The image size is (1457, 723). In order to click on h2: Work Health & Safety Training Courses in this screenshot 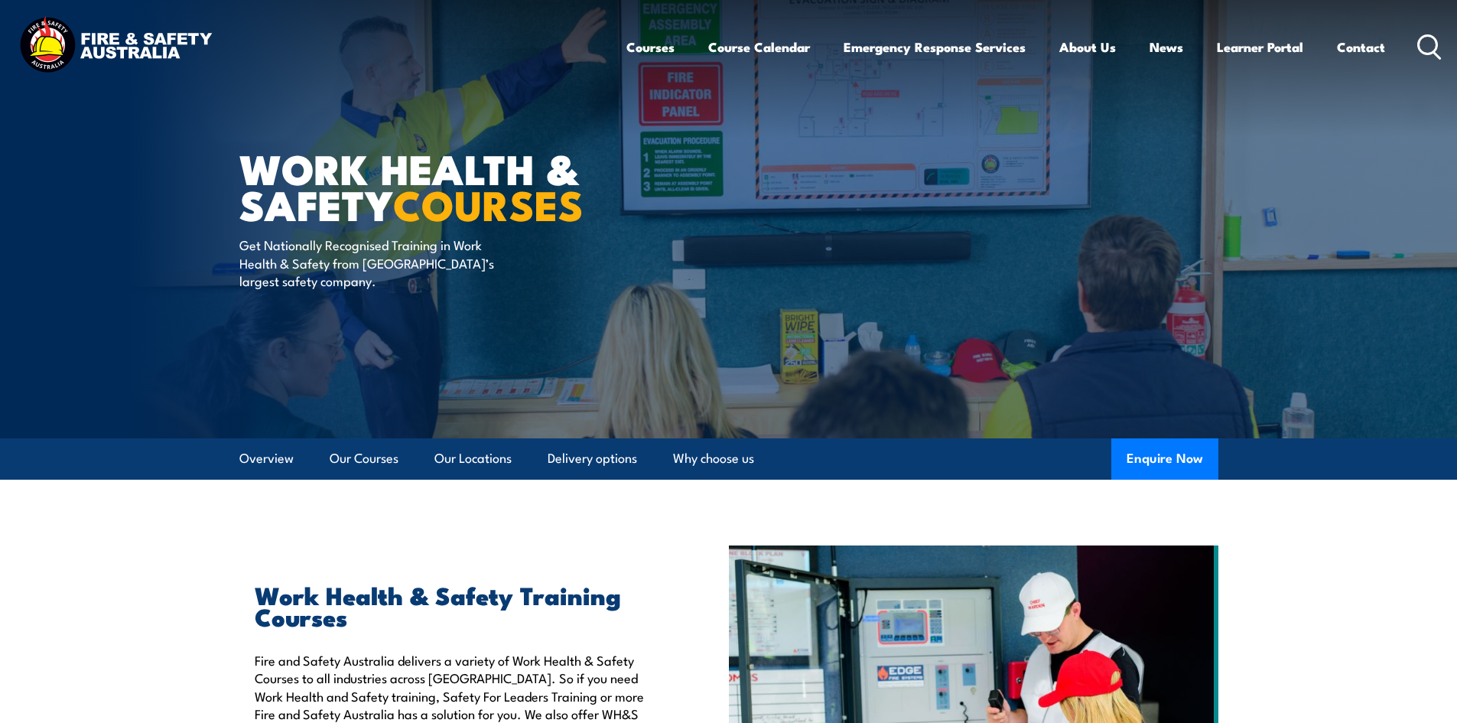, I will do `click(457, 605)`.